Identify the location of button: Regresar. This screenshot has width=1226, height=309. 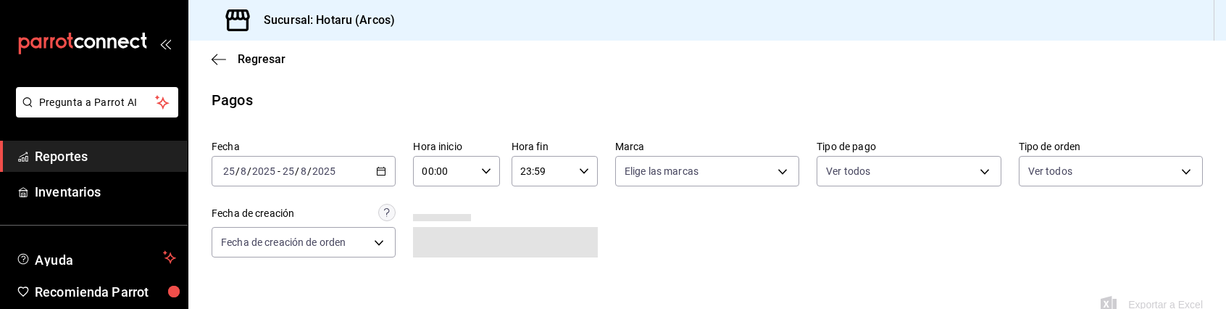
(249, 59).